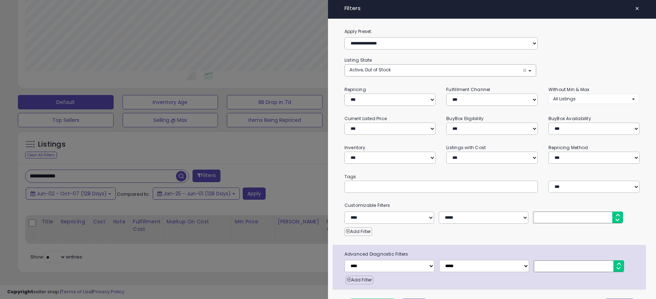 Image resolution: width=656 pixels, height=299 pixels. I want to click on small: Current Listed Price, so click(366, 118).